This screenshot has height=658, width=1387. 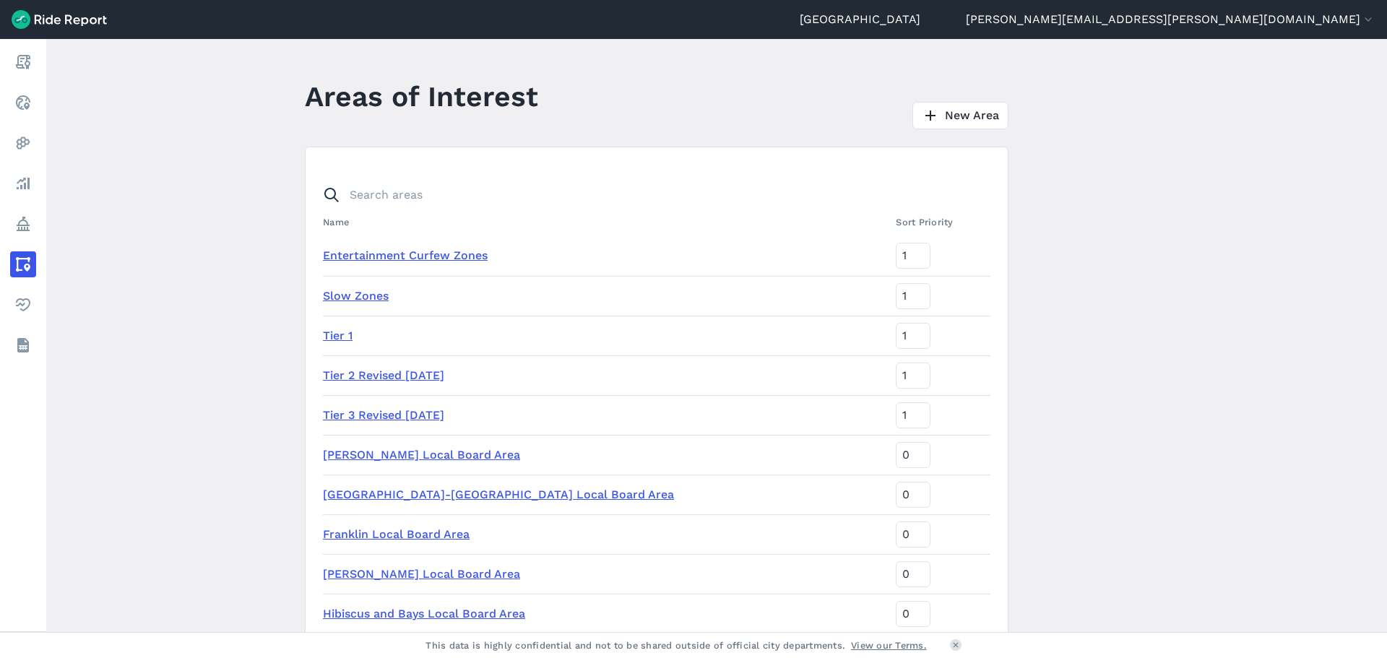 I want to click on input: Search areas, so click(x=648, y=195).